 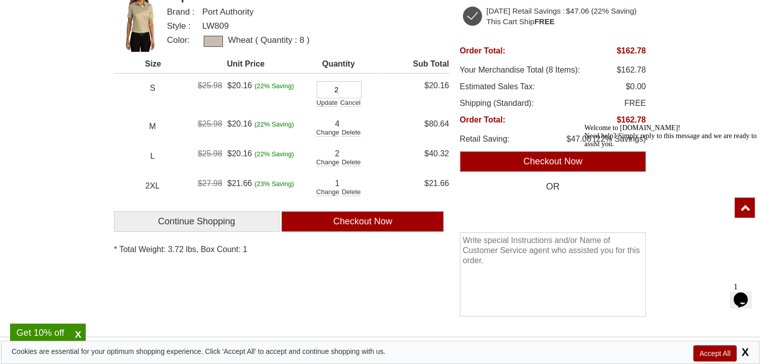 What do you see at coordinates (362, 221) in the screenshot?
I see `input: Checkout Now` at bounding box center [362, 221].